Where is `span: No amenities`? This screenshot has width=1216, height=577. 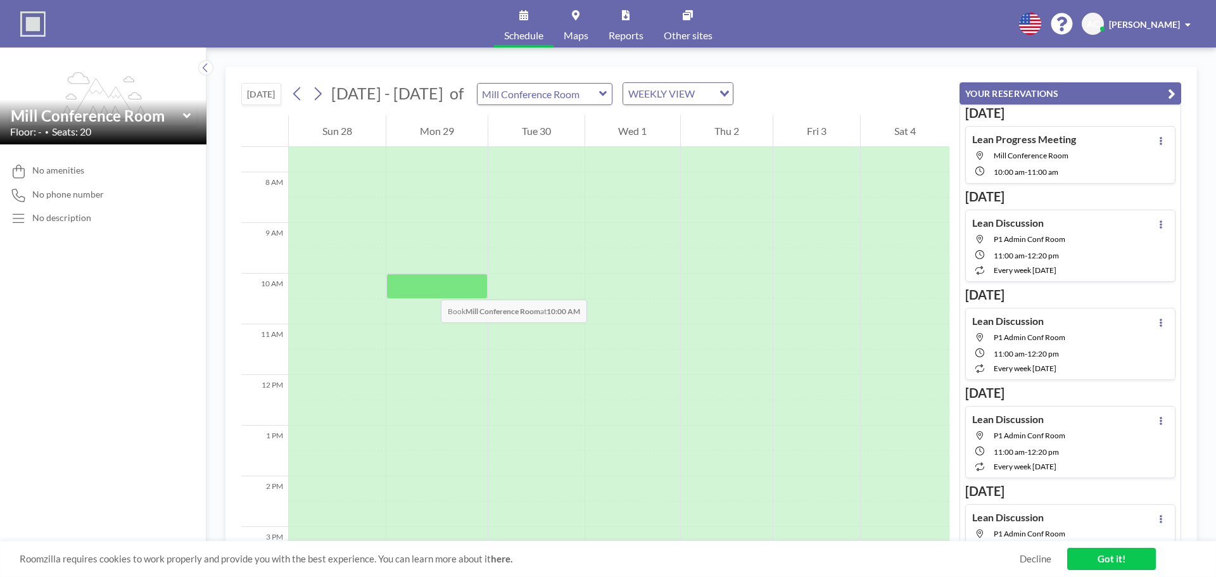 span: No amenities is located at coordinates (58, 170).